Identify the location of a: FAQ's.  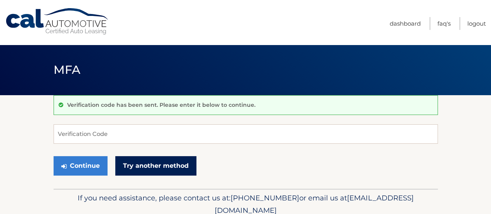
(444, 23).